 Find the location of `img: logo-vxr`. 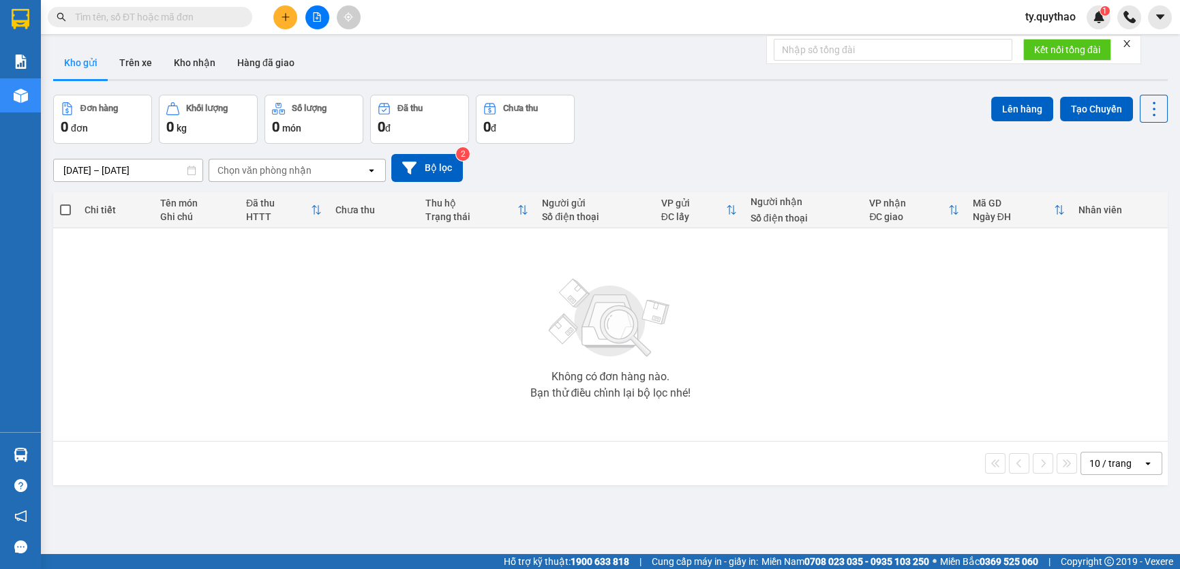

img: logo-vxr is located at coordinates (20, 19).